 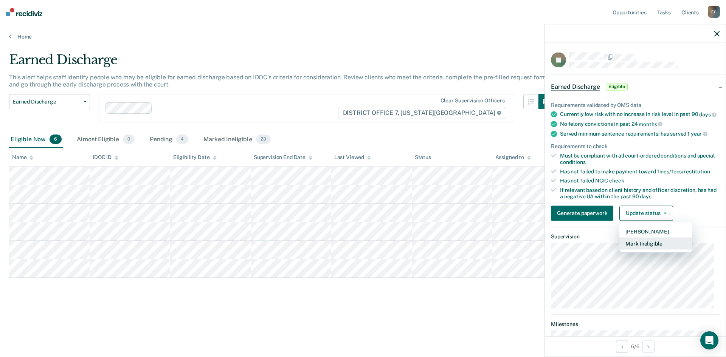 What do you see at coordinates (640, 159) in the screenshot?
I see `div: Must be compliant with all court-ordered conditions and special` at bounding box center [640, 159].